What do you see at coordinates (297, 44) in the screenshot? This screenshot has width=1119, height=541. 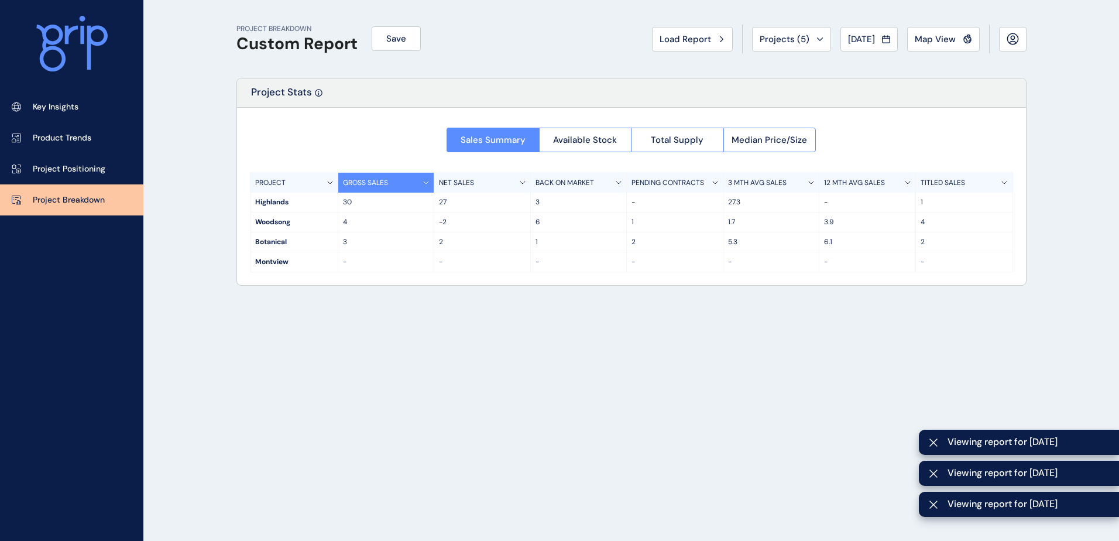 I see `h1: Custom Report` at bounding box center [297, 44].